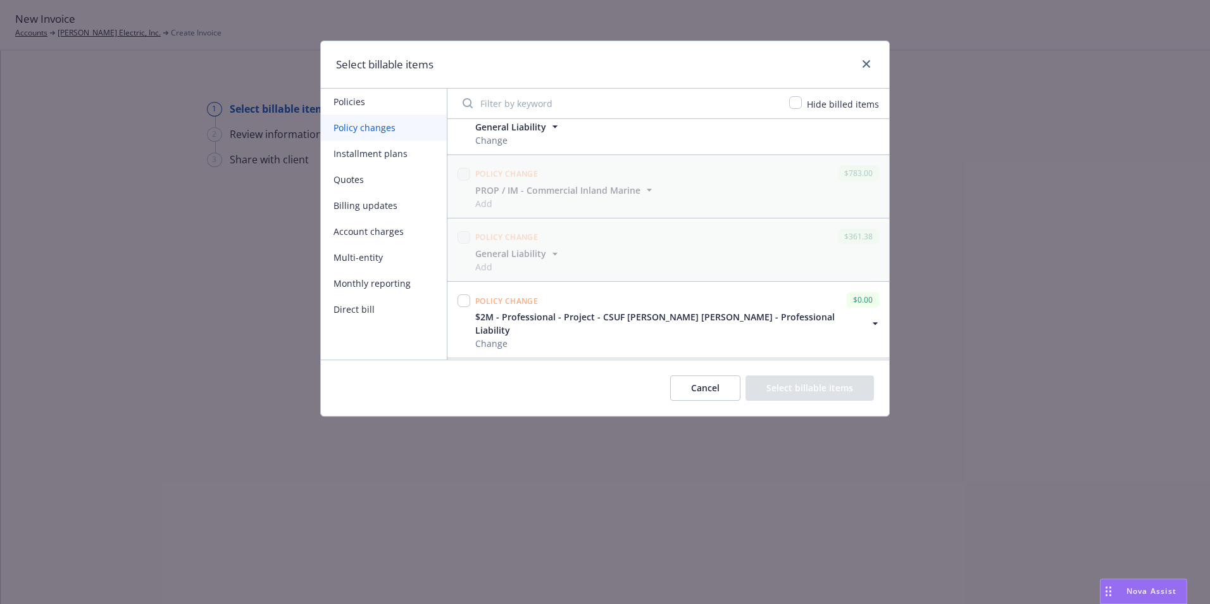  I want to click on button: Quotes, so click(384, 179).